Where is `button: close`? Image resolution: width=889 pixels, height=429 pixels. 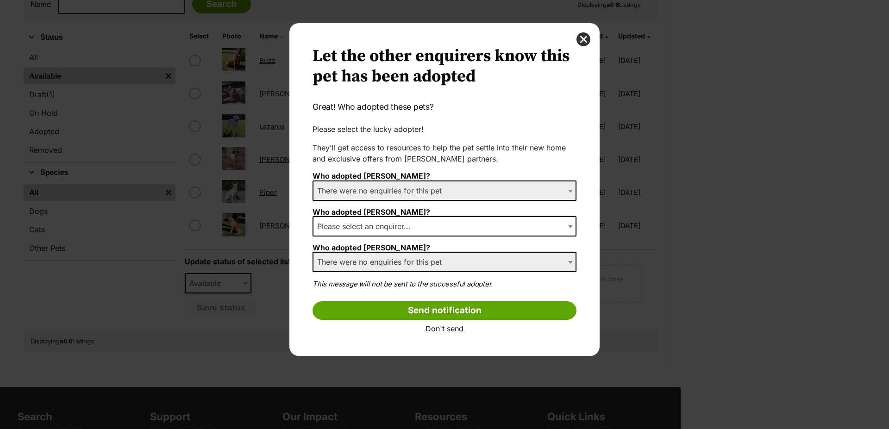
button: close is located at coordinates (583, 39).